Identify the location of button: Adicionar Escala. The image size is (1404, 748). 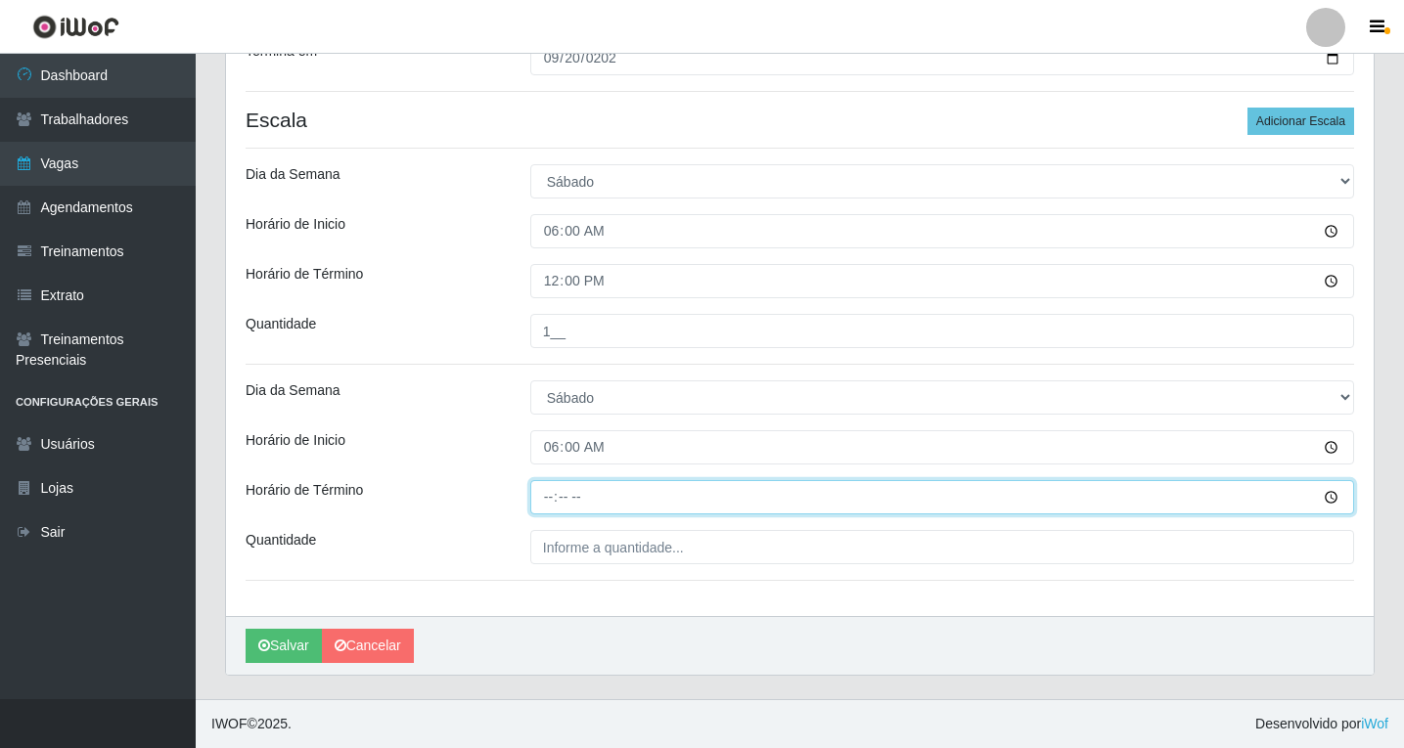
(1300, 121).